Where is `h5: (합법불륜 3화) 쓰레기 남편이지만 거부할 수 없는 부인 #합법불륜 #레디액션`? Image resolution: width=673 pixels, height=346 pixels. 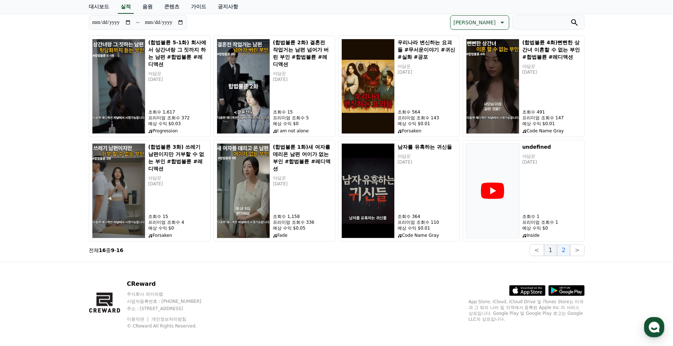
h5: (합법불륜 3화) 쓰레기 남편이지만 거부할 수 없는 부인 #합법불륜 #레디액션 is located at coordinates (178, 158).